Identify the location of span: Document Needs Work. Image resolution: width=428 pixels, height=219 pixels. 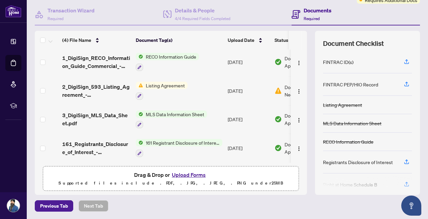
(302, 91).